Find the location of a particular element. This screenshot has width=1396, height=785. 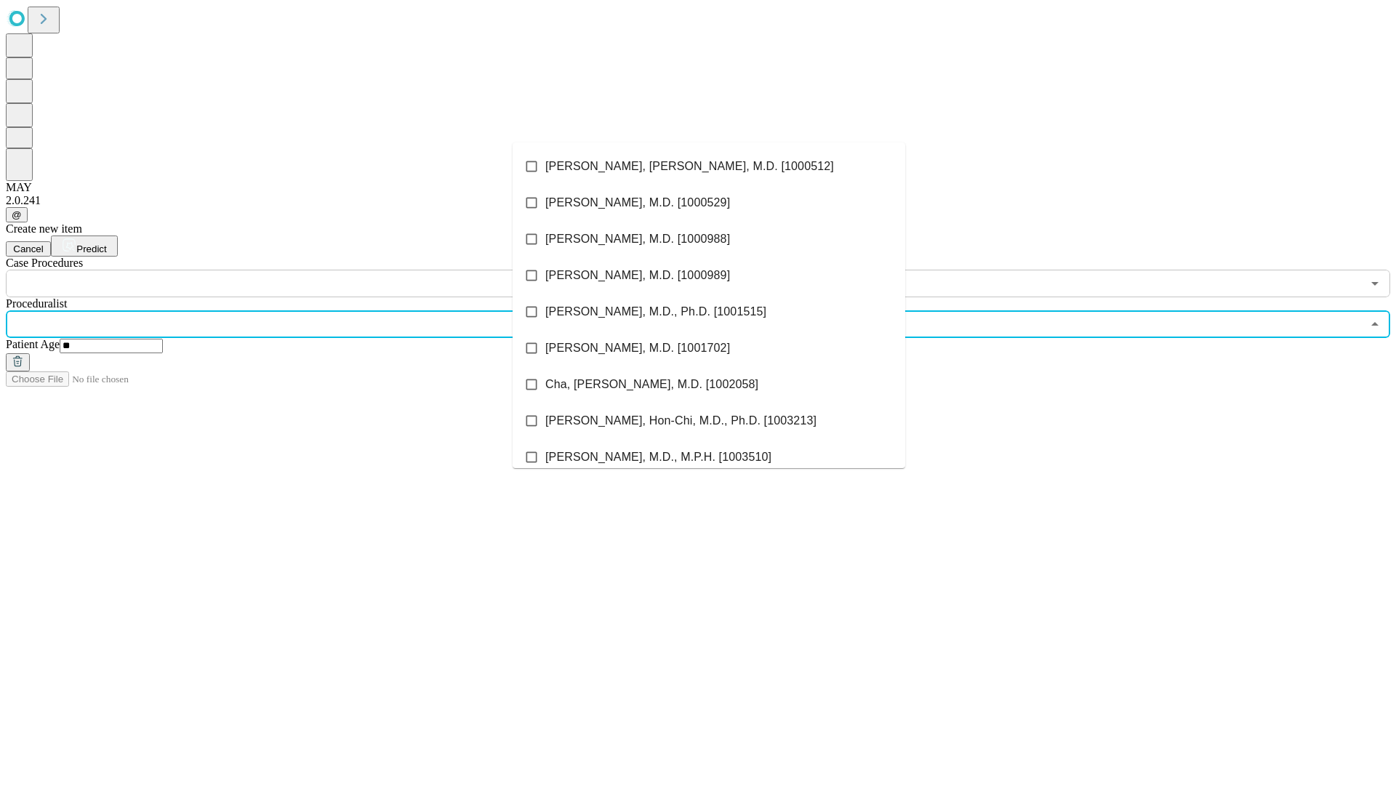

span: Cancel is located at coordinates (28, 249).